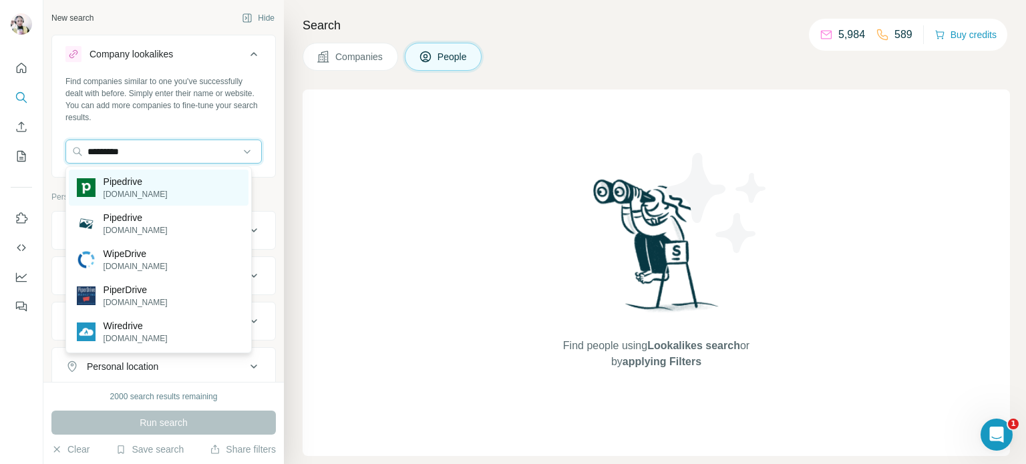  I want to click on img: Surfe Illustration - Woman searching with binoculars, so click(656, 250).